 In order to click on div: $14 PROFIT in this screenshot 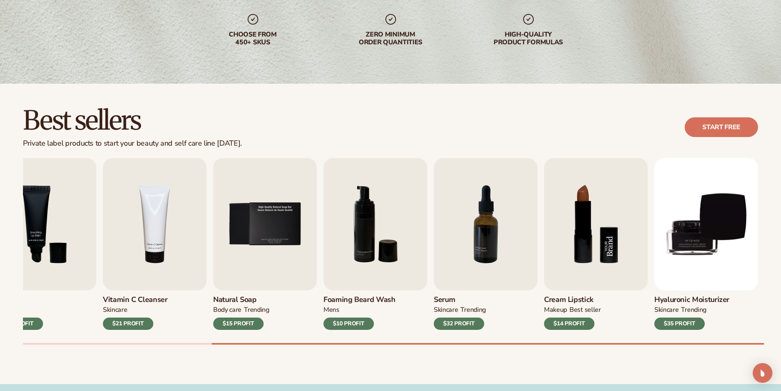, I will do `click(569, 323)`.